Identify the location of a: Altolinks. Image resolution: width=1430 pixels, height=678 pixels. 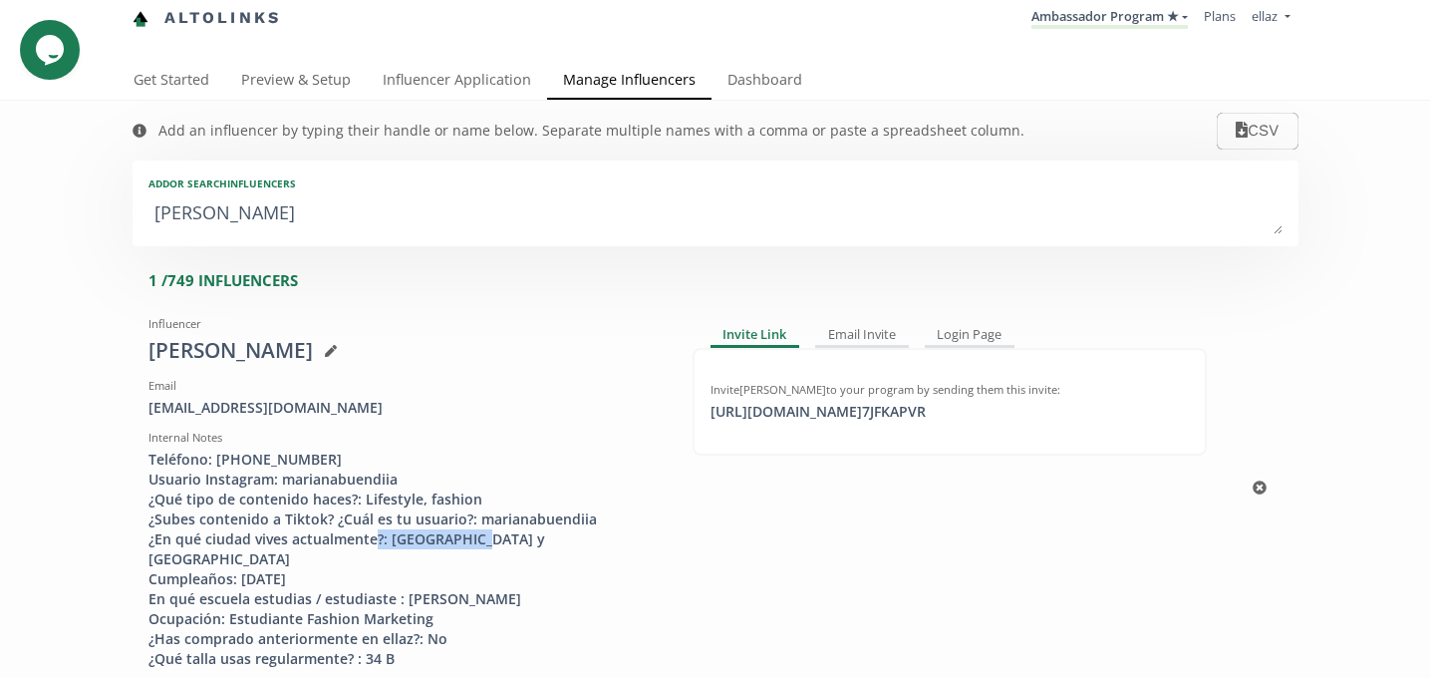
(207, 18).